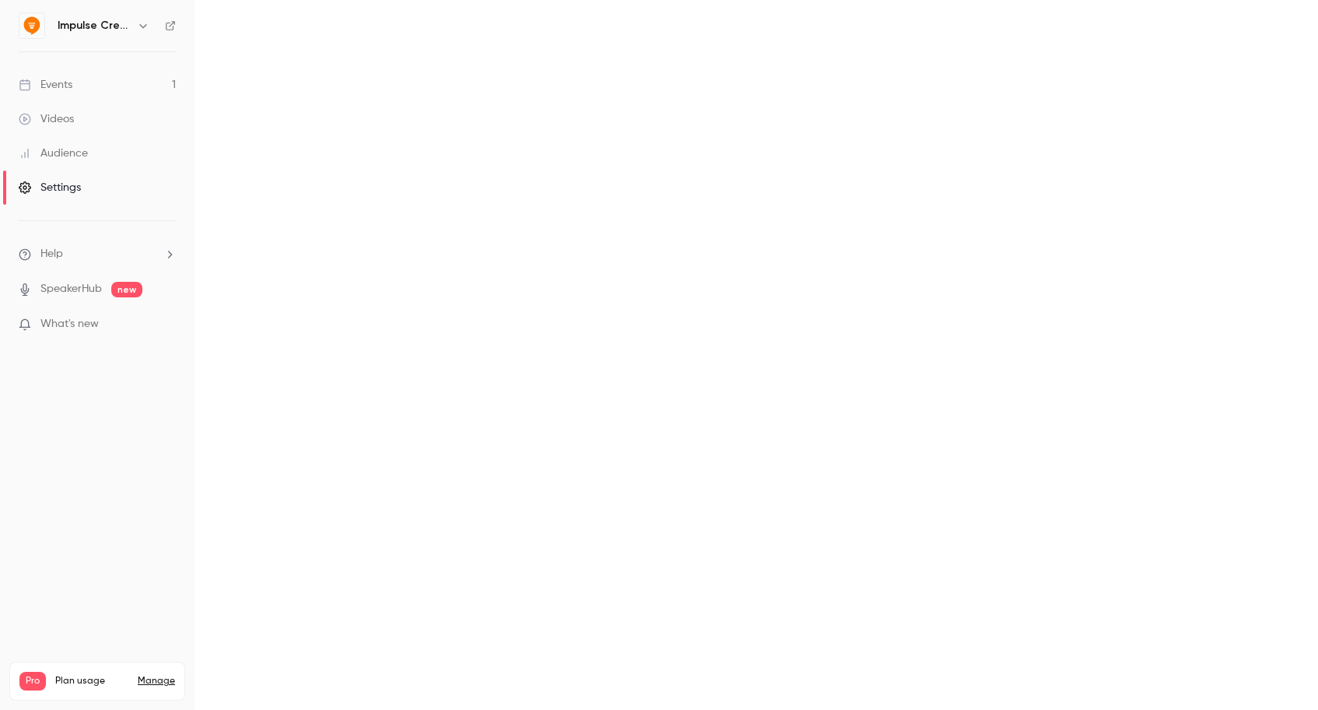 Image resolution: width=1318 pixels, height=710 pixels. Describe the element at coordinates (46, 119) in the screenshot. I see `div: Videos` at that location.